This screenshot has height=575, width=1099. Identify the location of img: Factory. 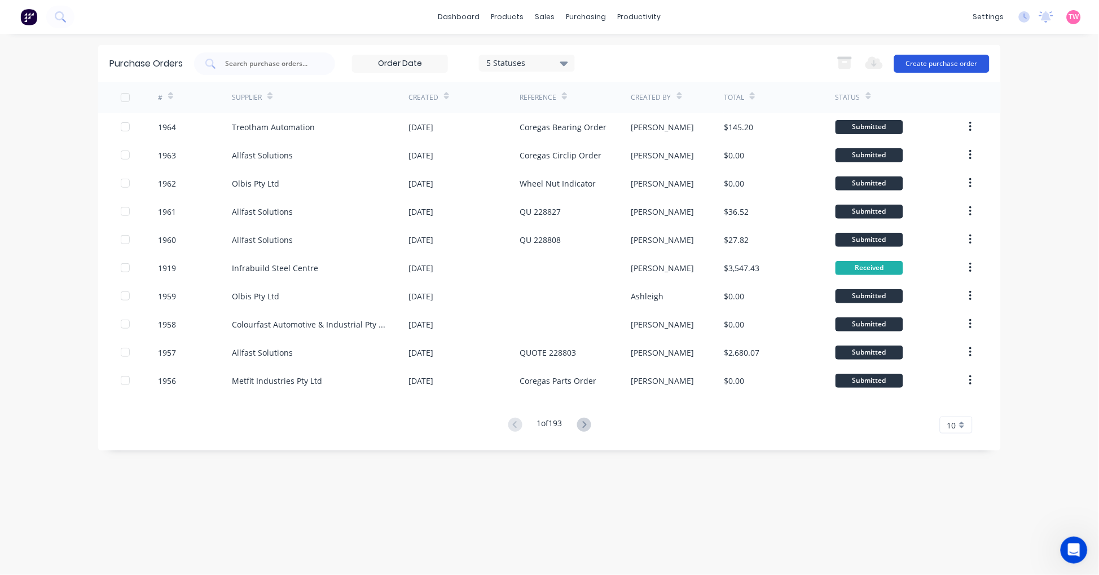
(29, 17).